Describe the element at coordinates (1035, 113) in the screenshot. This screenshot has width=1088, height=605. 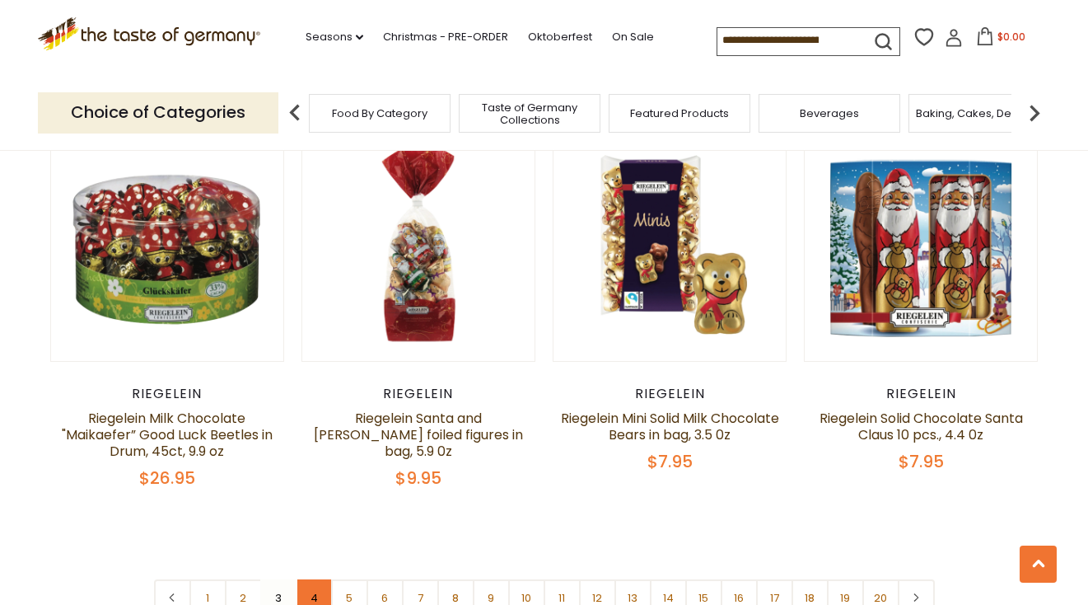
I see `img: next arrow` at that location.